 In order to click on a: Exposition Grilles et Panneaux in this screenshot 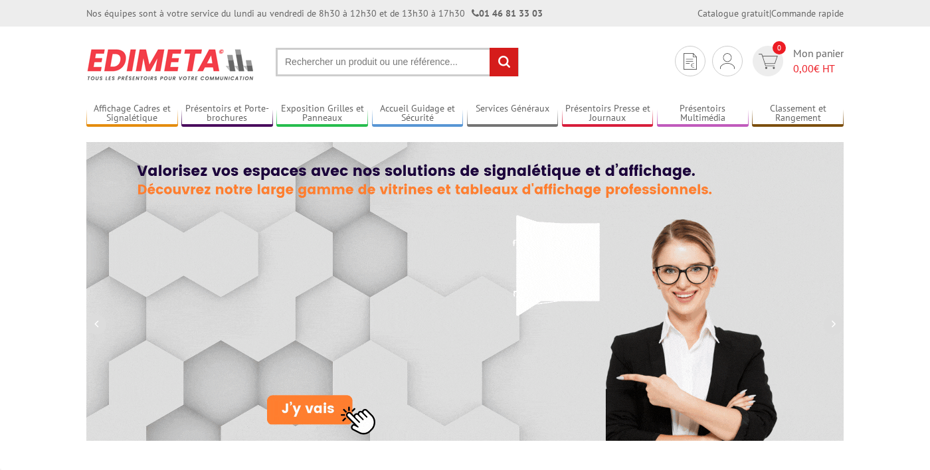, I will do `click(322, 114)`.